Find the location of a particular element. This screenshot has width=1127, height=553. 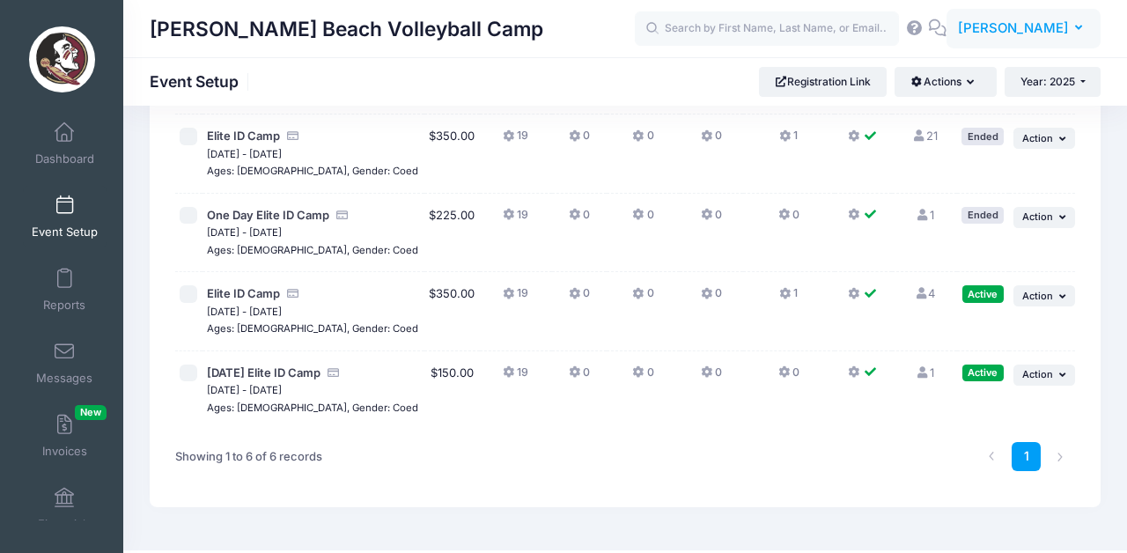

a: InvoicesNew is located at coordinates (64, 436).